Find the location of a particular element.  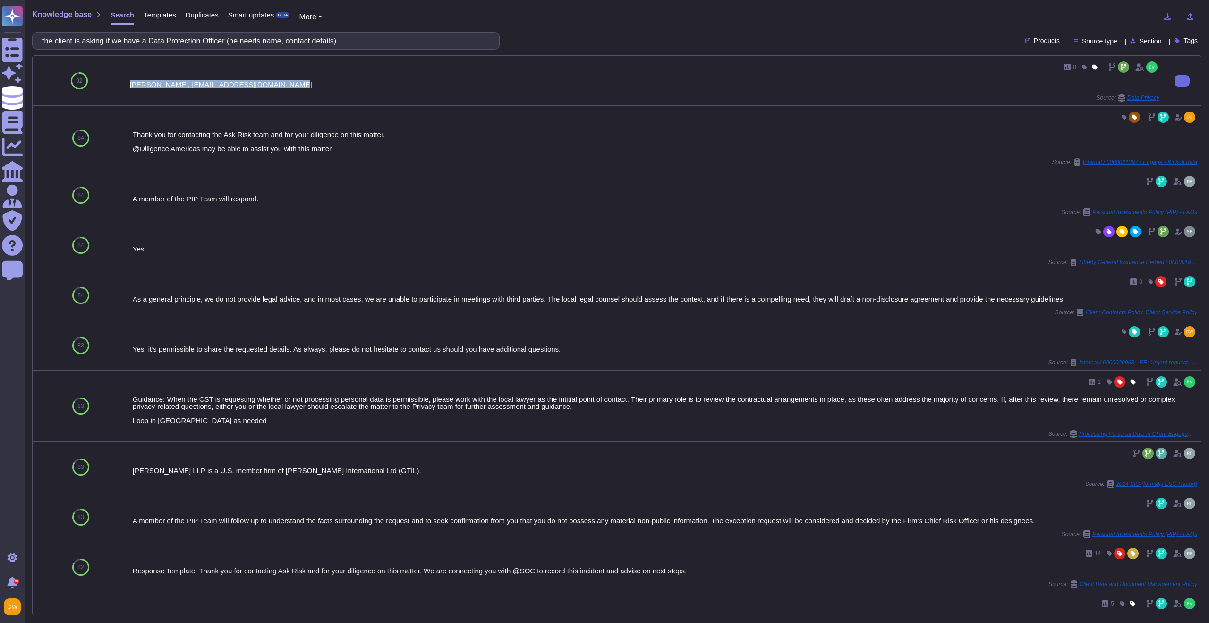

span: Duplicates is located at coordinates (202, 15).